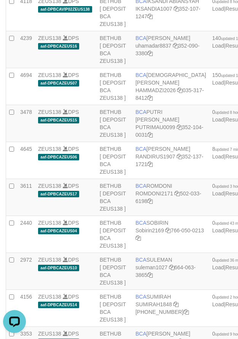  Describe the element at coordinates (180, 127) in the screenshot. I see `a: Copy PUTRIMAU0099 to clipboard` at that location.